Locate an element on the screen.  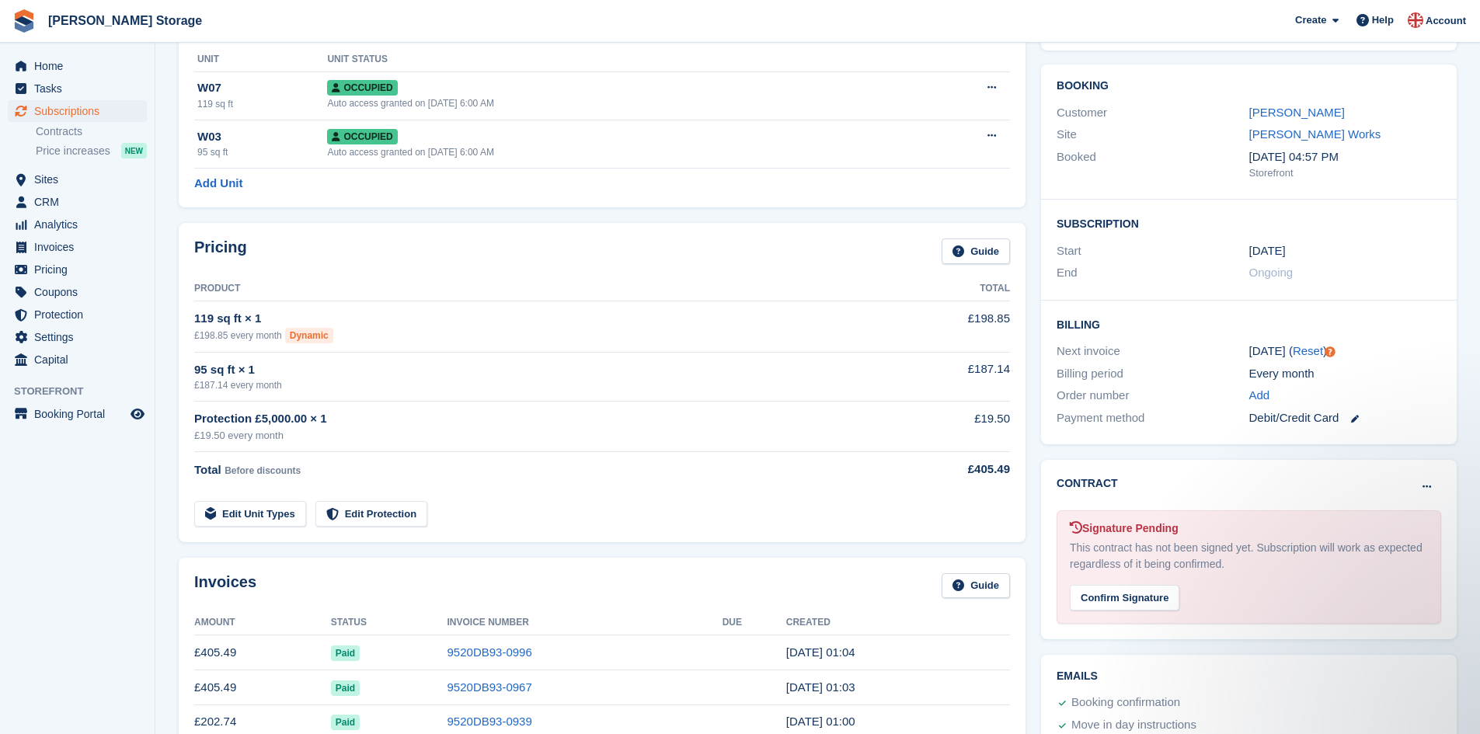
span: Help is located at coordinates (1383, 20).